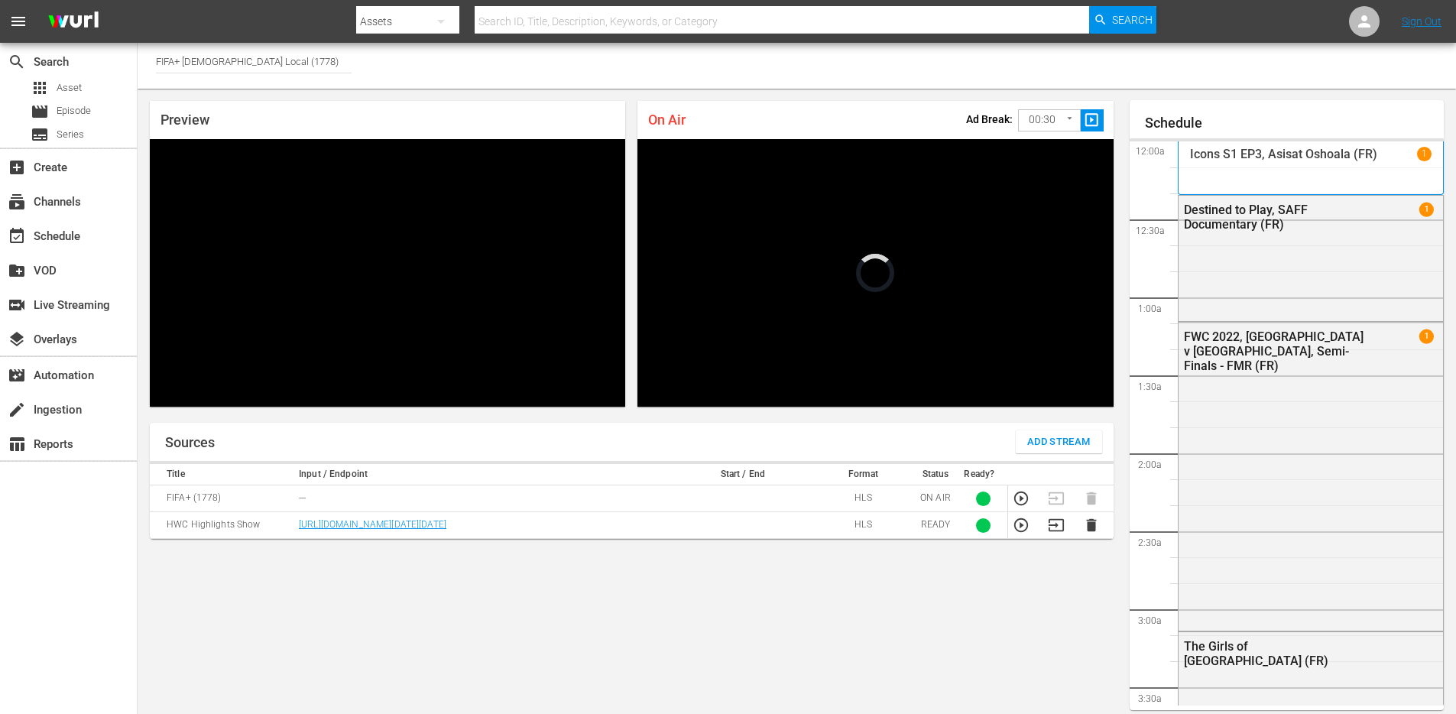 The image size is (1456, 714). I want to click on img: ans4CAIJ8jUAAAAAAAAAAAAAAAAAAAAAAAAgQb4GAAAAAAAAAAAAAAAAAAAAAAAAJMjXAAAAAAAAAAAAAAAAAAAAAAAAgAT5G..., so click(73, 21).